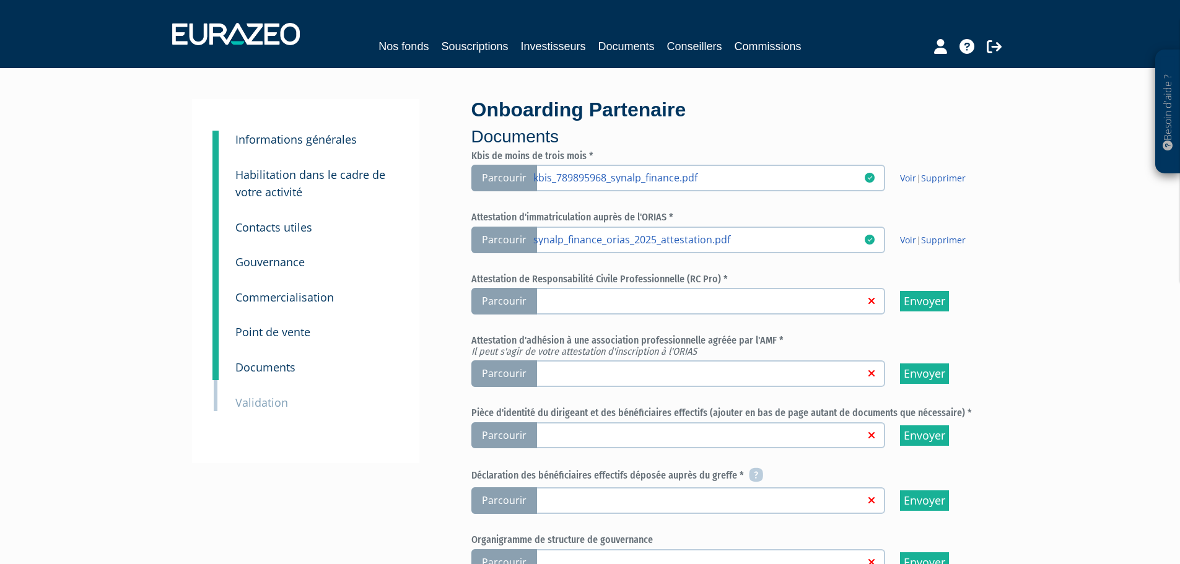  I want to click on h6: Kbis de moins de trois mois *, so click(730, 156).